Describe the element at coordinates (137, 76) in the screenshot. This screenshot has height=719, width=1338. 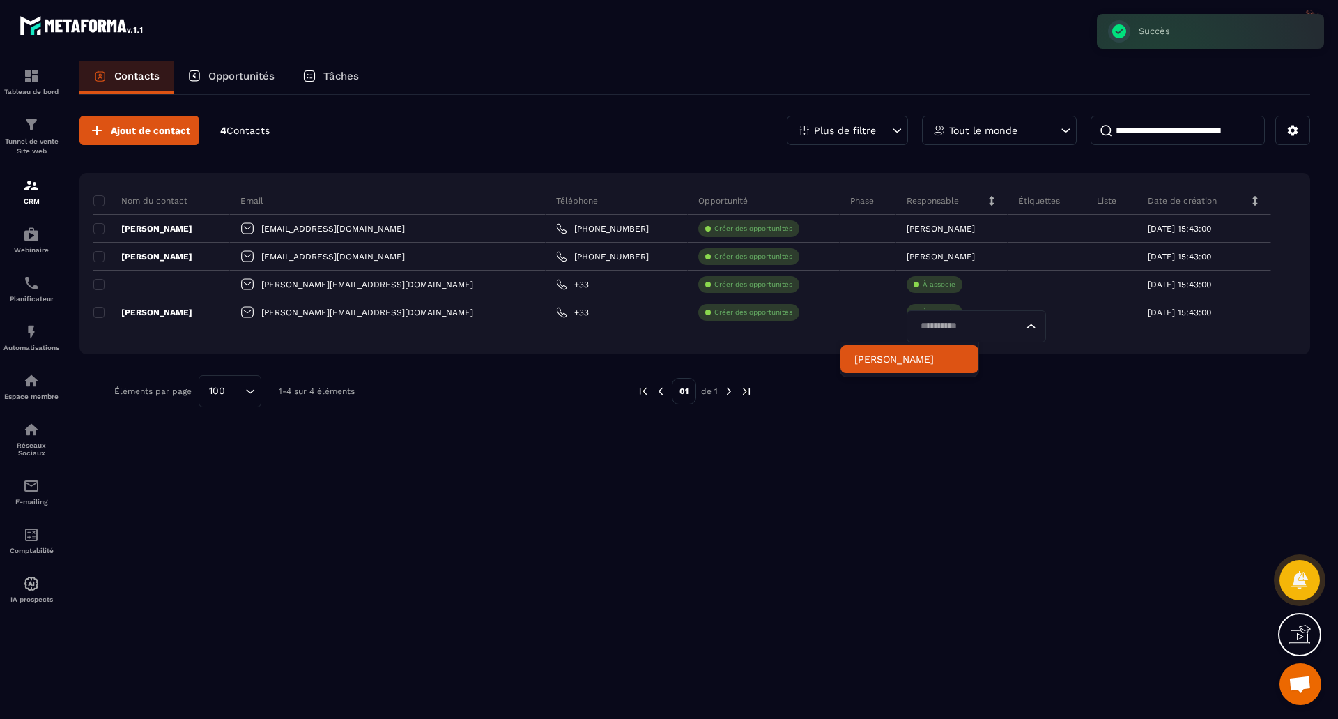
I see `p: Contacts` at that location.